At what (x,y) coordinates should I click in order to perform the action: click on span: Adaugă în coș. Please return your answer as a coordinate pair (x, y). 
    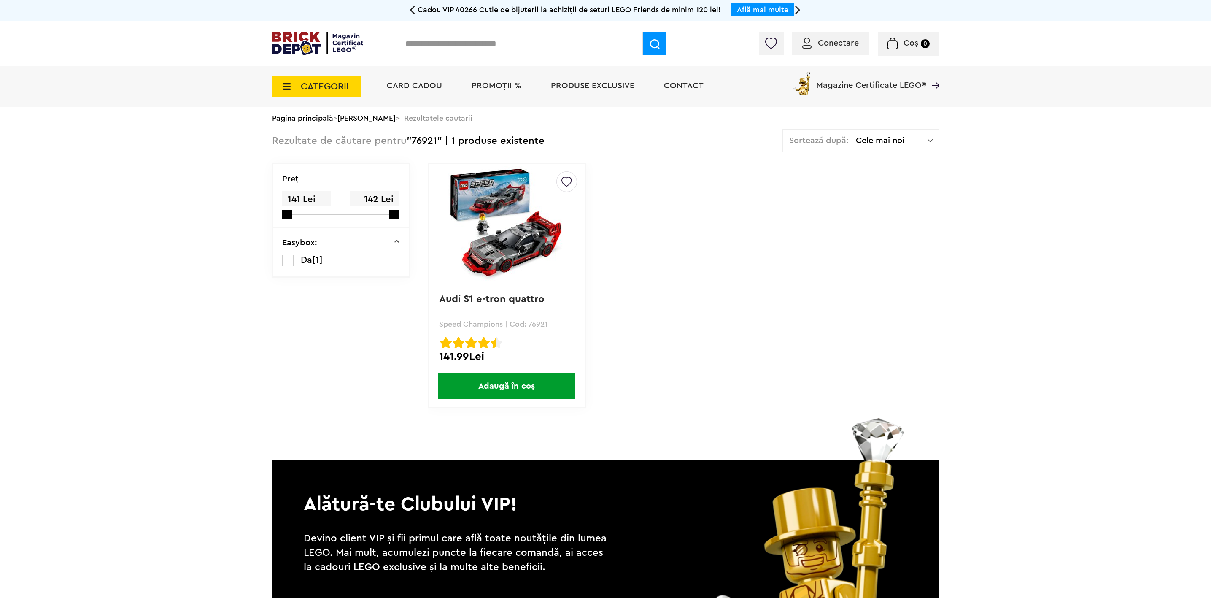
    Looking at the image, I should click on (506, 386).